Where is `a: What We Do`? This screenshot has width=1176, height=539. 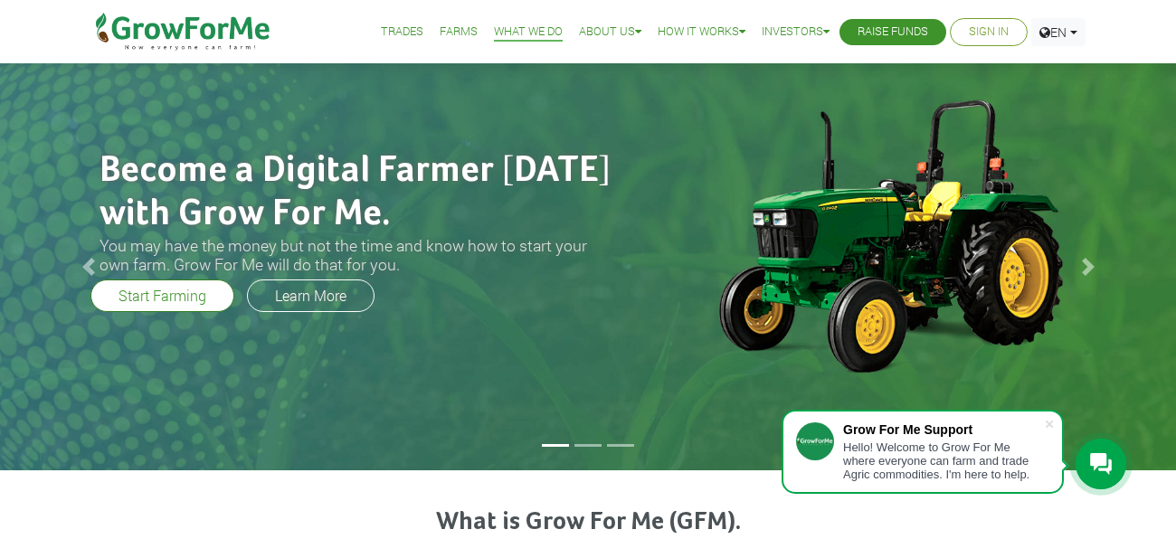 a: What We Do is located at coordinates (528, 32).